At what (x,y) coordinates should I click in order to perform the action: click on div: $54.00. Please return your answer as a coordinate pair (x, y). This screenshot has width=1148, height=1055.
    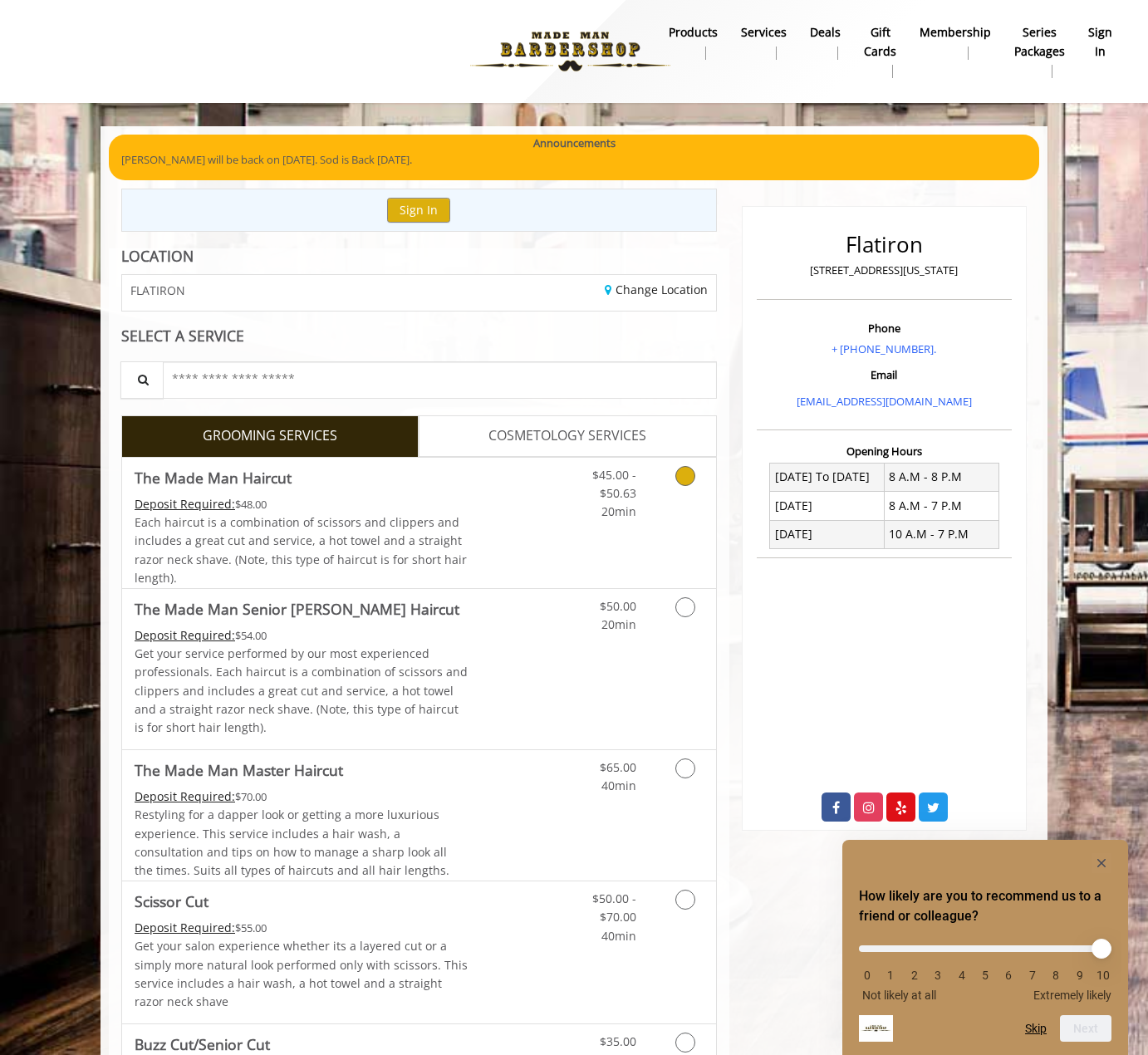
    Looking at the image, I should click on (301, 636).